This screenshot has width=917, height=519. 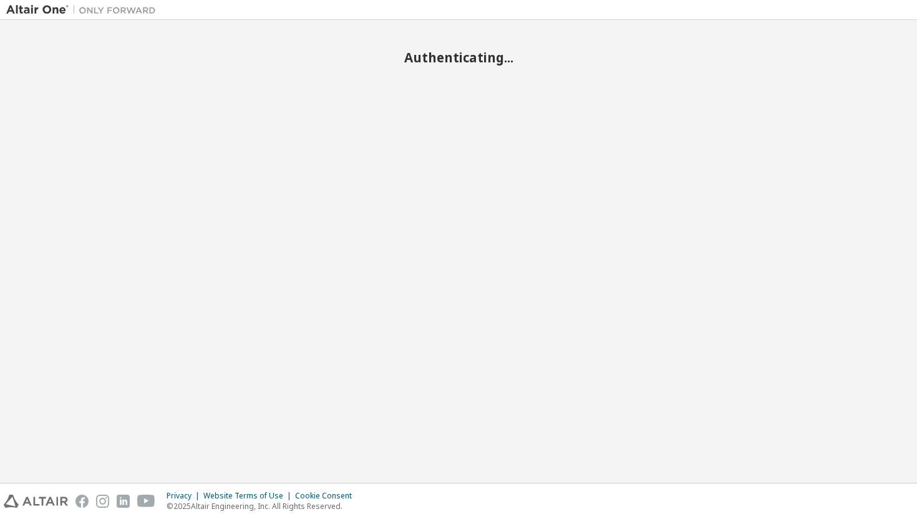 What do you see at coordinates (84, 10) in the screenshot?
I see `img: Altair One` at bounding box center [84, 10].